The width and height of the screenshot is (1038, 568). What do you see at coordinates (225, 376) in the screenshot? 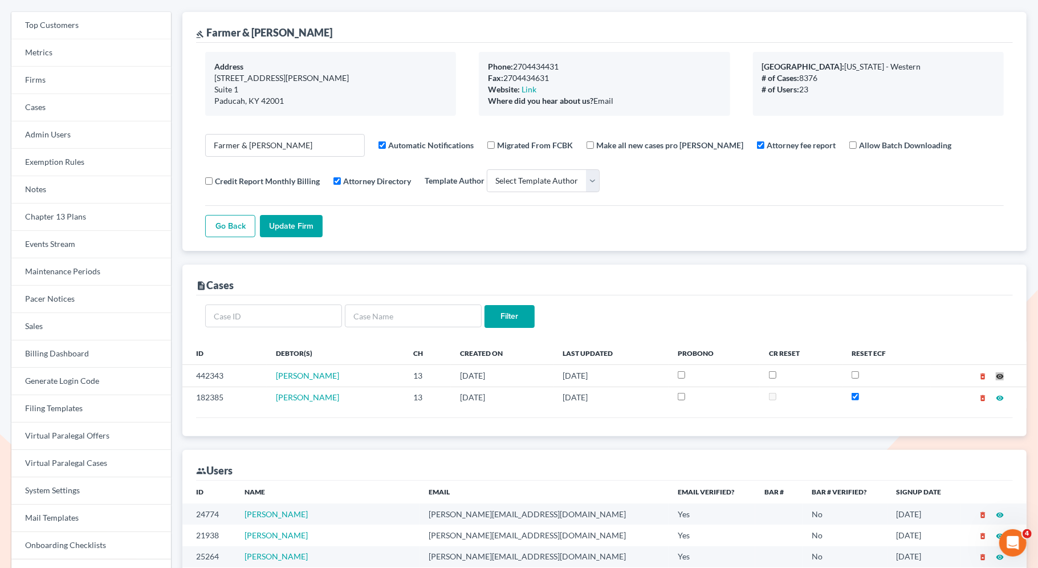
I see `td: 442343` at bounding box center [225, 376].